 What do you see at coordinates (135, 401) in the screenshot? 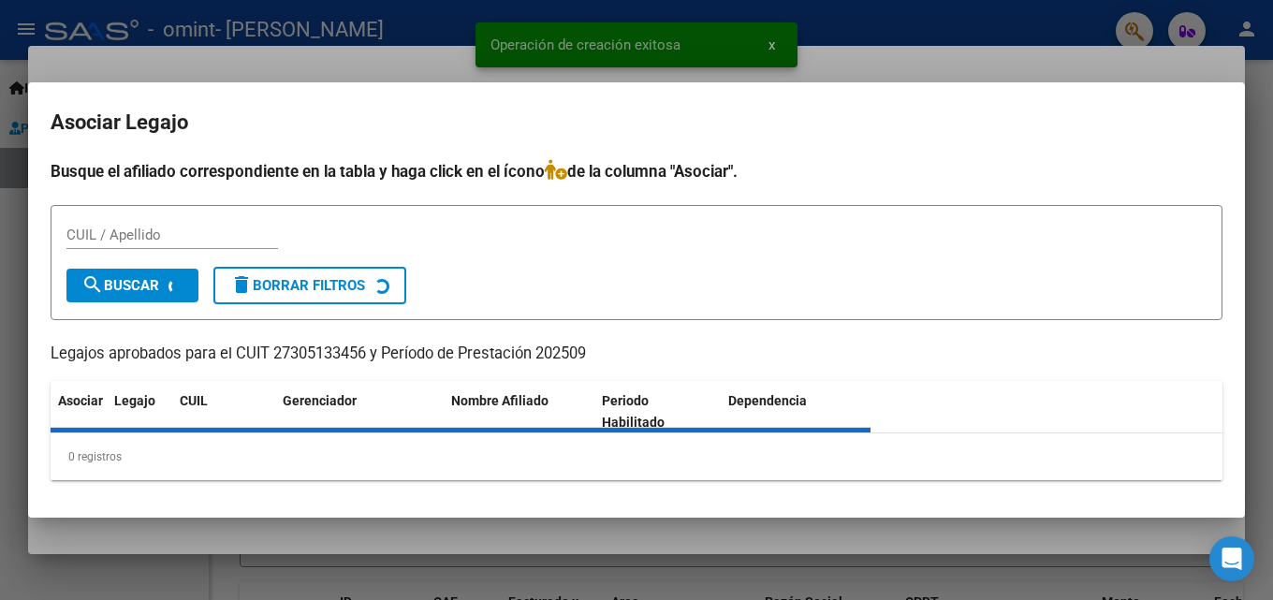
I see `span: Legajo` at bounding box center [135, 401].